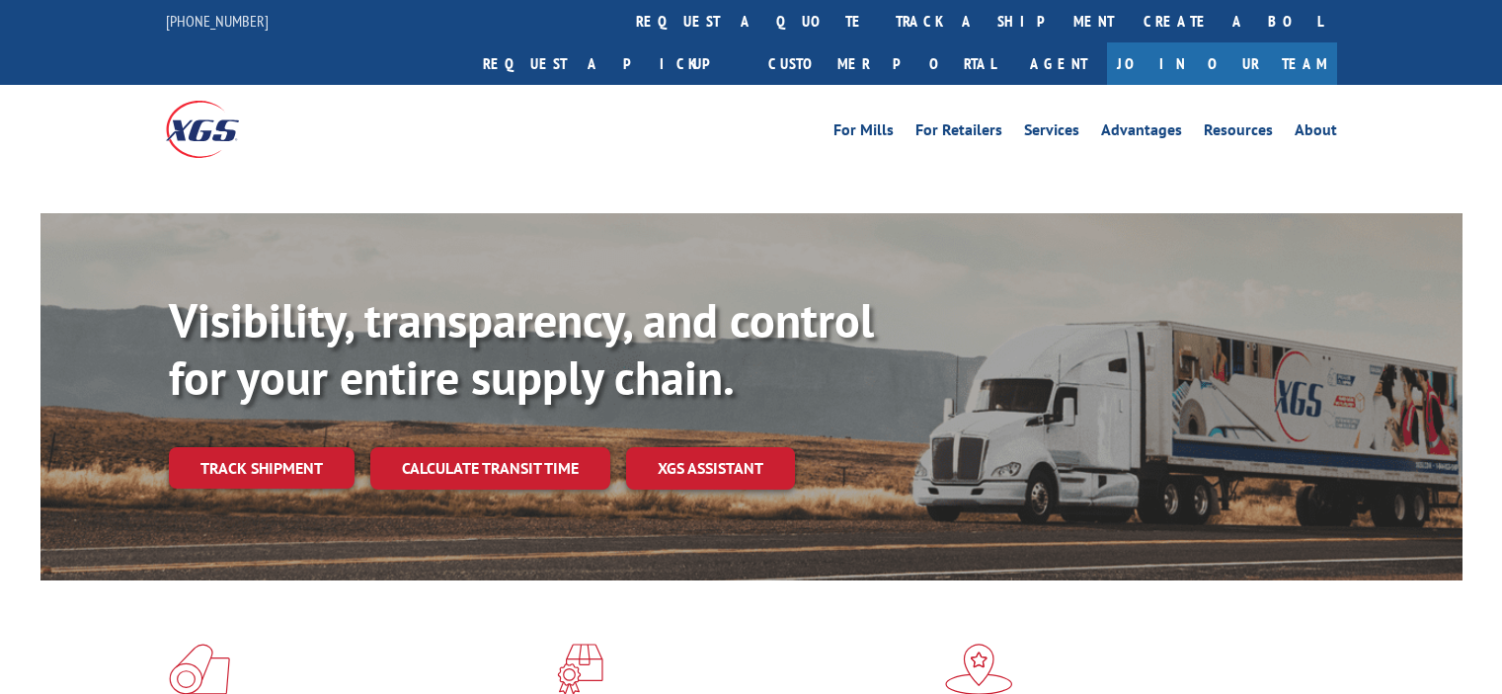 This screenshot has width=1502, height=694. Describe the element at coordinates (262, 468) in the screenshot. I see `a: Track shipment` at that location.